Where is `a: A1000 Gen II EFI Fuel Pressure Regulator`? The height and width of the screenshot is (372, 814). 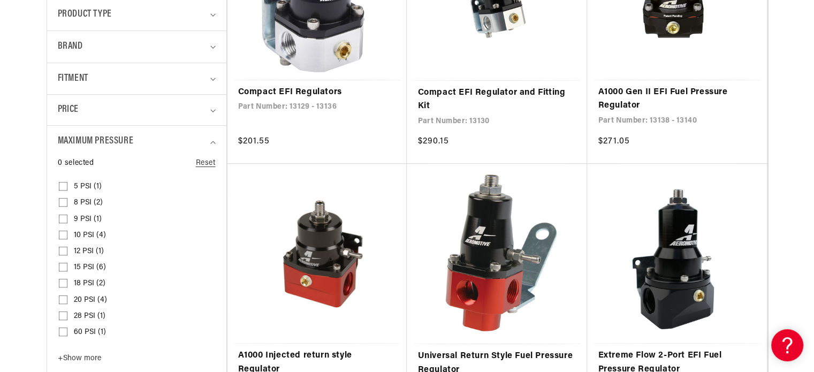
a: A1000 Gen II EFI Fuel Pressure Regulator is located at coordinates (677, 99).